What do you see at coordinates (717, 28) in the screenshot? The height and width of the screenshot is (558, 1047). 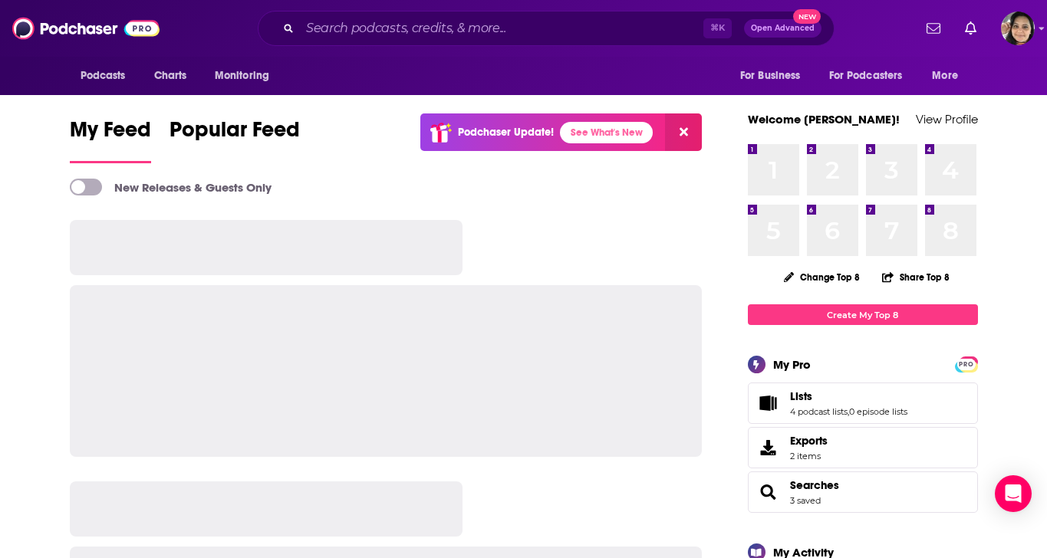 I see `span: ⌘ K` at bounding box center [717, 28].